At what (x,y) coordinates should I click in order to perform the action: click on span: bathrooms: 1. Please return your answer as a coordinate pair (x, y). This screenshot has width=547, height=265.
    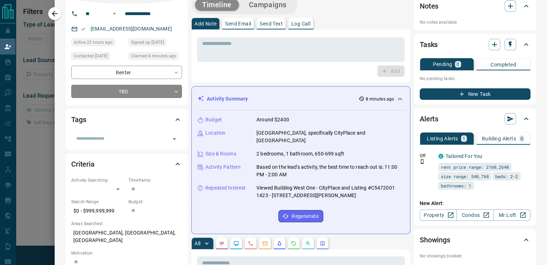
    Looking at the image, I should click on (456, 186).